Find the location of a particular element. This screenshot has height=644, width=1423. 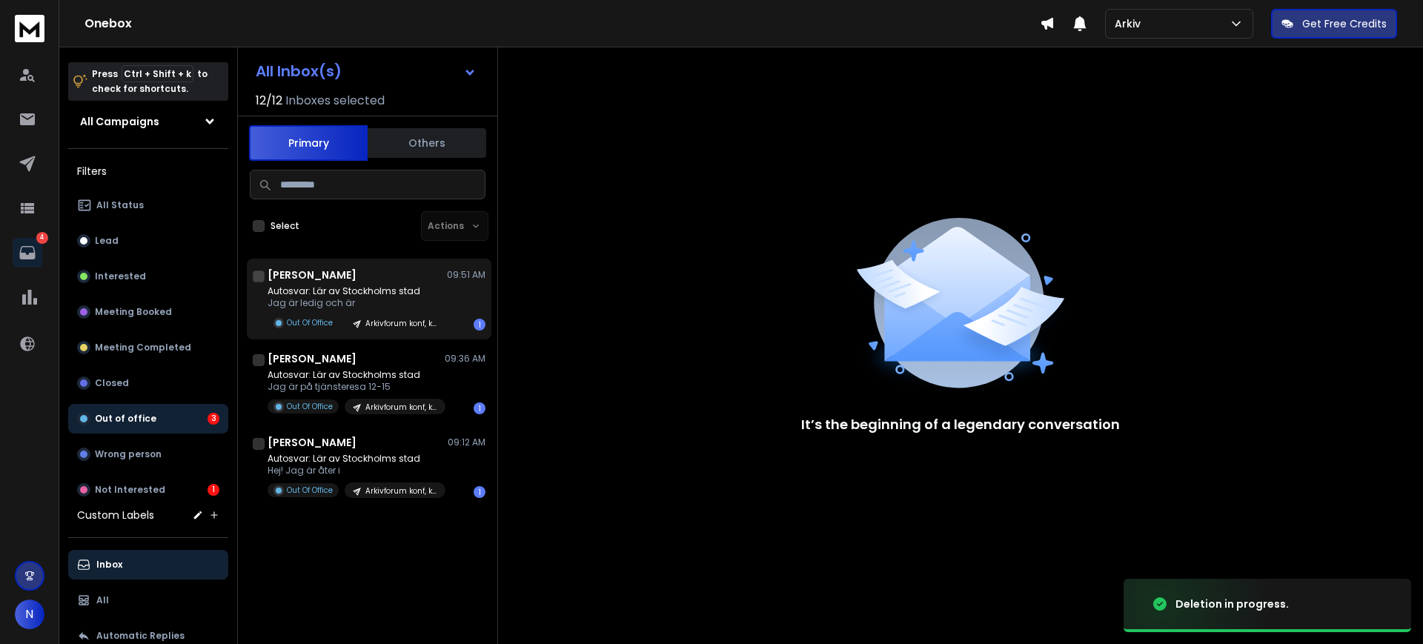

p: Jag är ledig och är is located at coordinates (357, 303).